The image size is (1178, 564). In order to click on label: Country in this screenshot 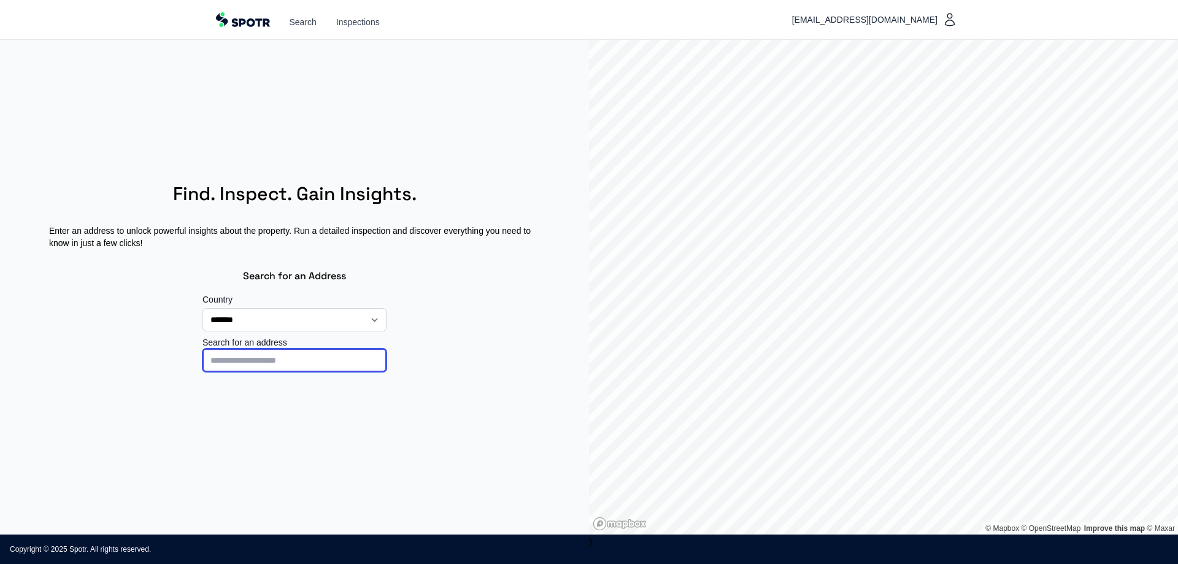, I will do `click(294, 299)`.